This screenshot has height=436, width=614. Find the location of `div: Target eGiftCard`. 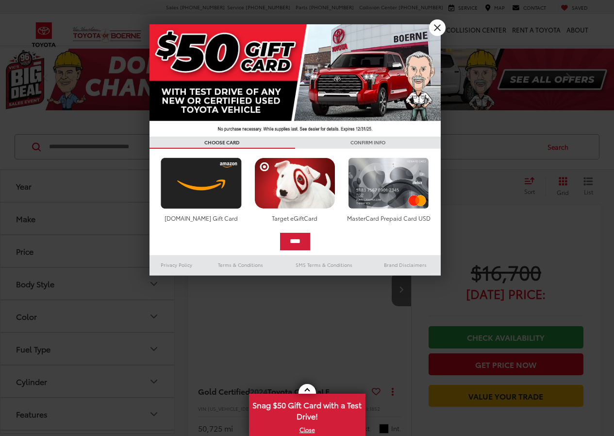

div: Target eGiftCard is located at coordinates (295, 218).